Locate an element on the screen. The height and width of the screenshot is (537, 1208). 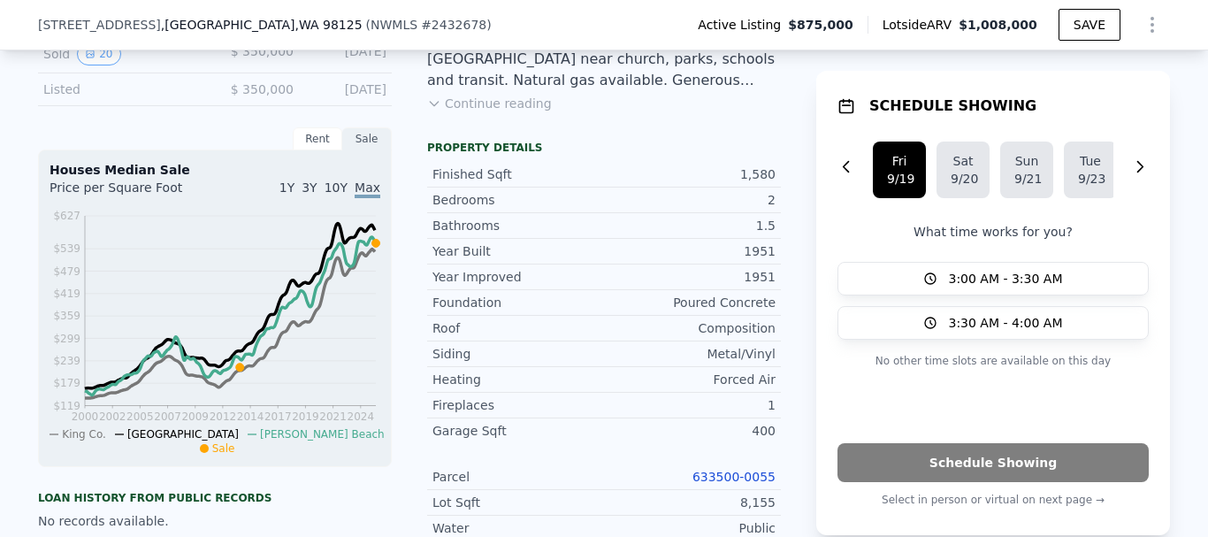
p: Select in person or virtual on next page → is located at coordinates (993, 500).